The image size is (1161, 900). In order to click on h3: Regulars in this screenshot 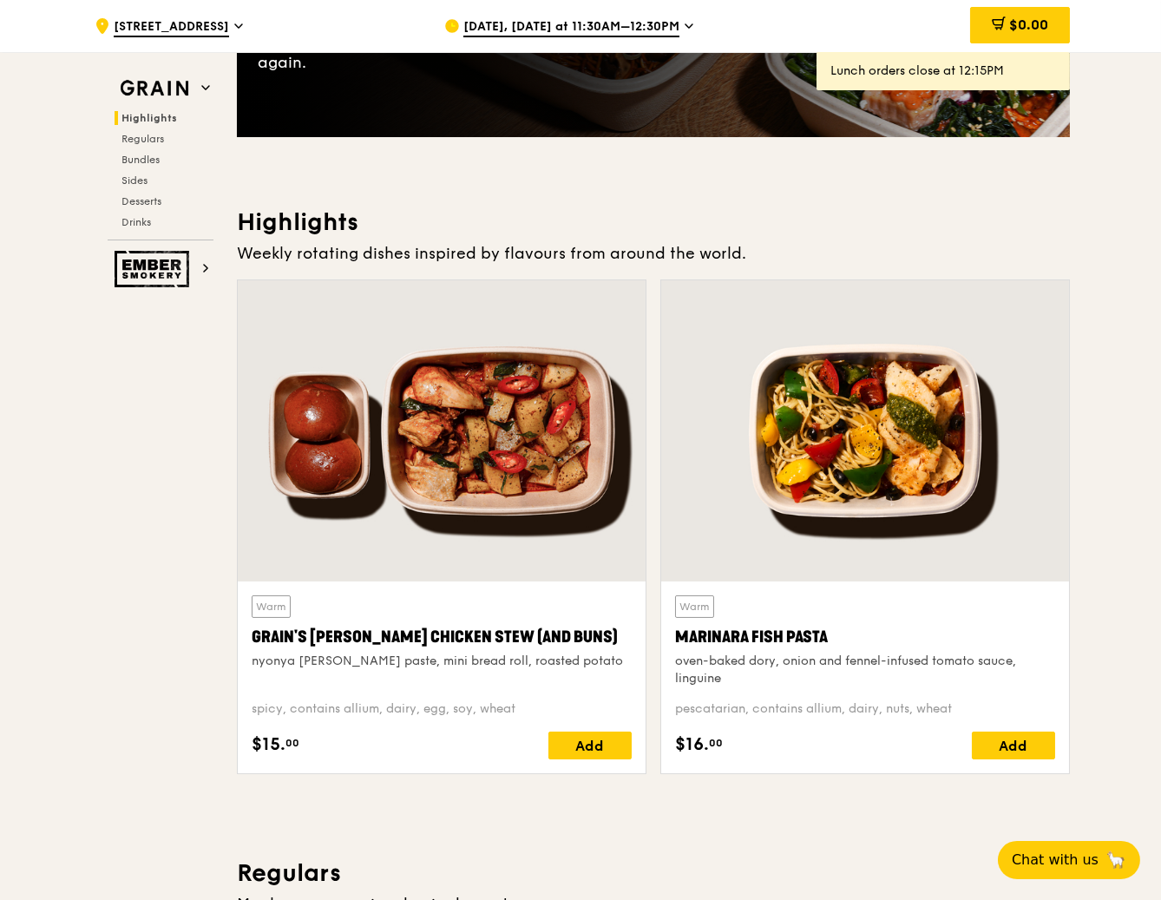, I will do `click(653, 873)`.